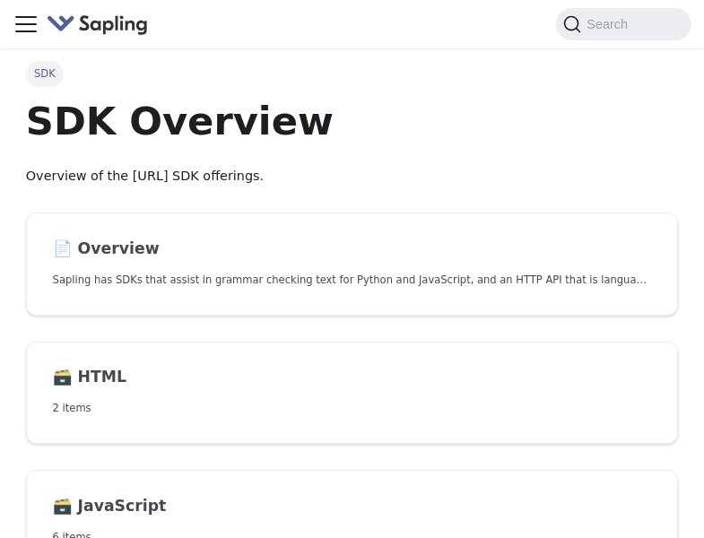  Describe the element at coordinates (351, 393) in the screenshot. I see `a: 🗃️ HTML2 items` at that location.